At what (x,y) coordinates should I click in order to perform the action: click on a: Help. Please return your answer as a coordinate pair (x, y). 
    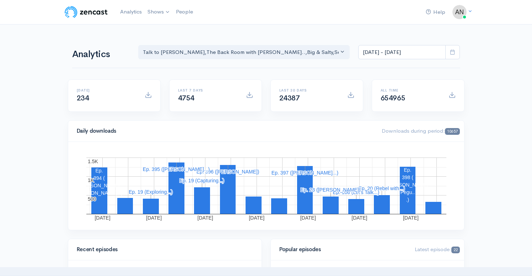
    Looking at the image, I should click on (435, 12).